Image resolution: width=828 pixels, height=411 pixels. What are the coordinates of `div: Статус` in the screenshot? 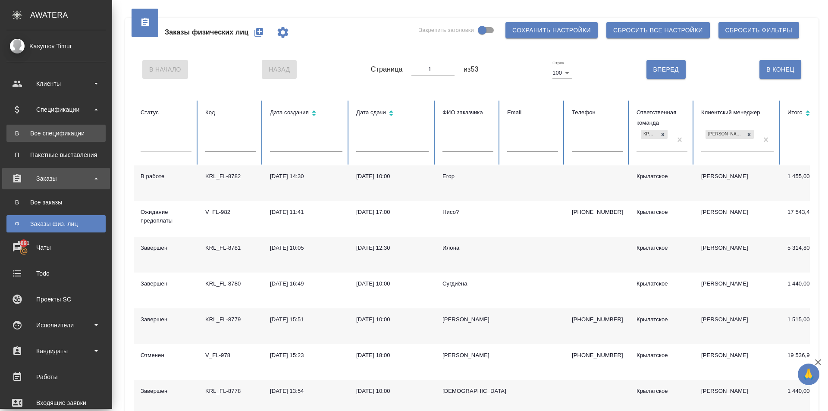 It's located at (166, 113).